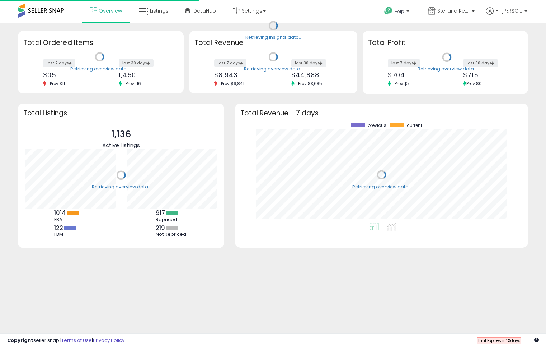 This screenshot has height=348, width=546. Describe the element at coordinates (388, 11) in the screenshot. I see `i: Get Help` at that location.